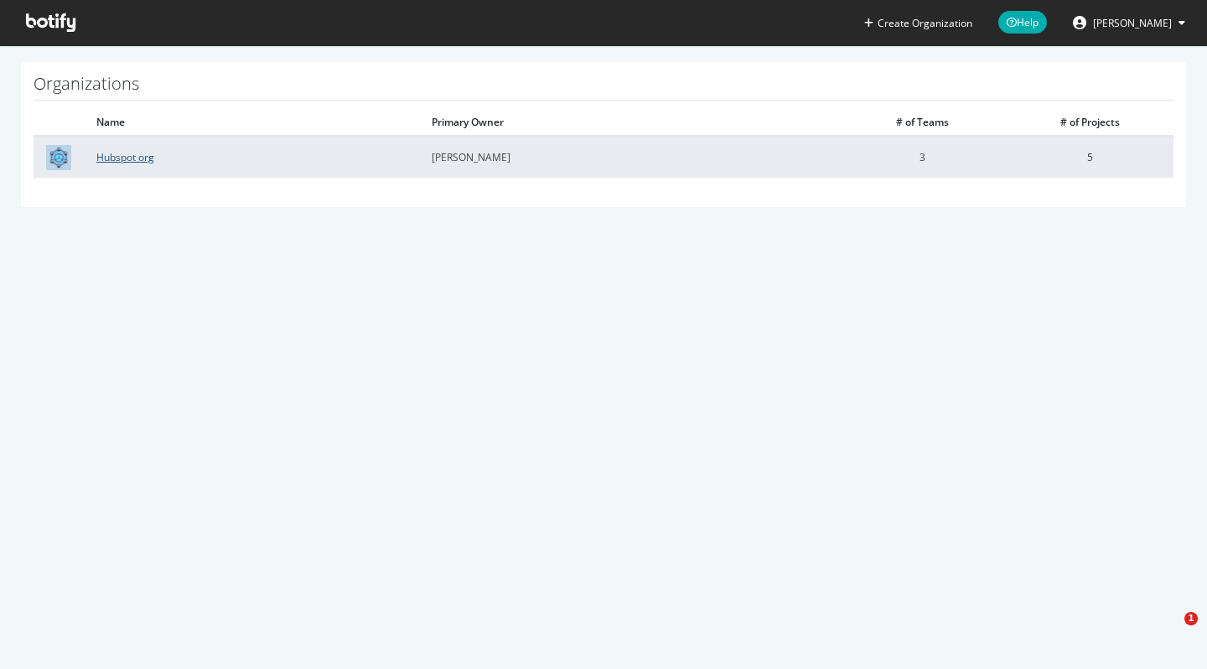  I want to click on td: 3, so click(922, 157).